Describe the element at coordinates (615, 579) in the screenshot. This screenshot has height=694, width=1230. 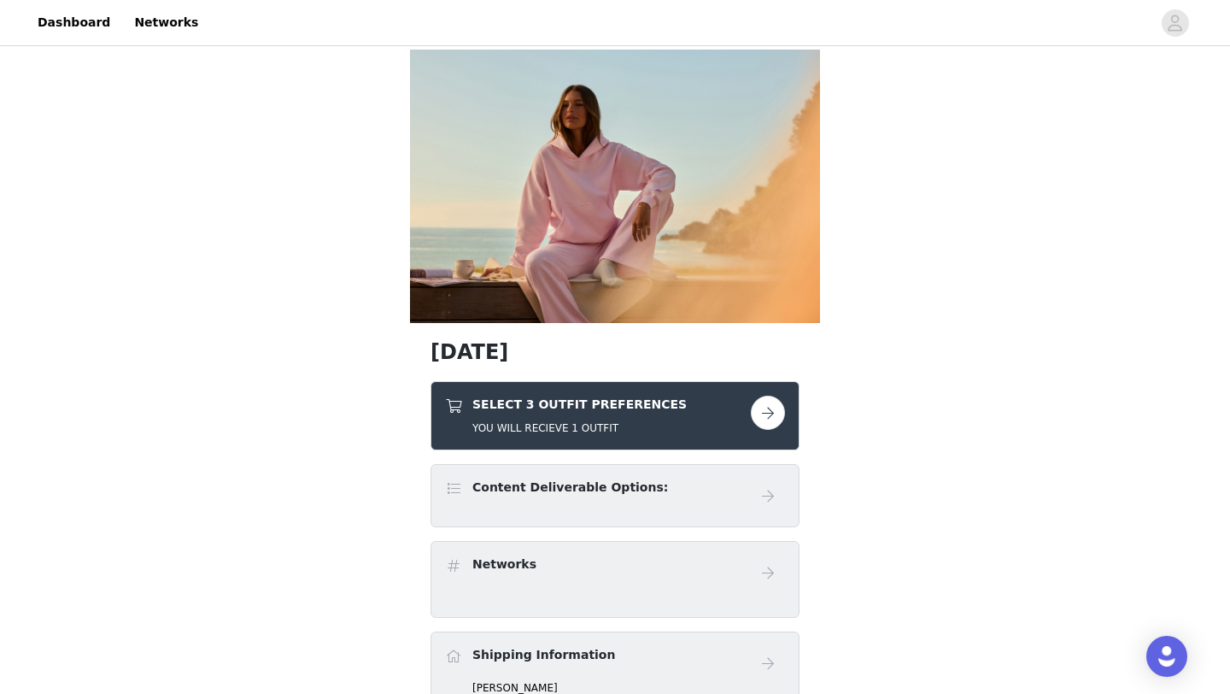
I see `div: Networks` at that location.